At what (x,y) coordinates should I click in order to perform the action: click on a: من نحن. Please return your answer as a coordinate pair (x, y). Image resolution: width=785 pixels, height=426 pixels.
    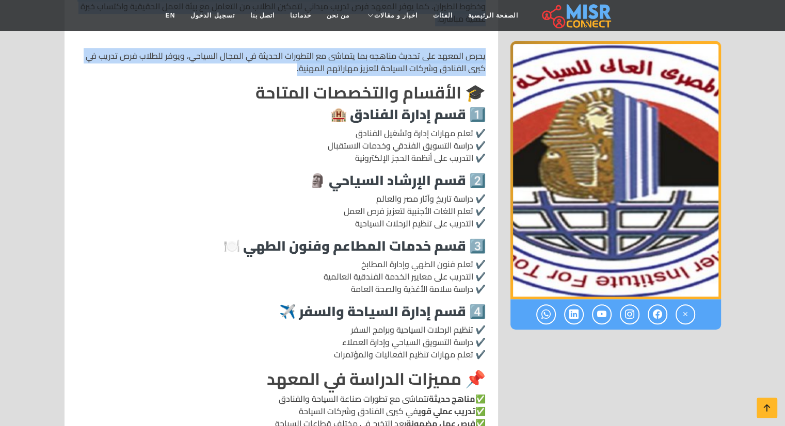
    Looking at the image, I should click on (338, 15).